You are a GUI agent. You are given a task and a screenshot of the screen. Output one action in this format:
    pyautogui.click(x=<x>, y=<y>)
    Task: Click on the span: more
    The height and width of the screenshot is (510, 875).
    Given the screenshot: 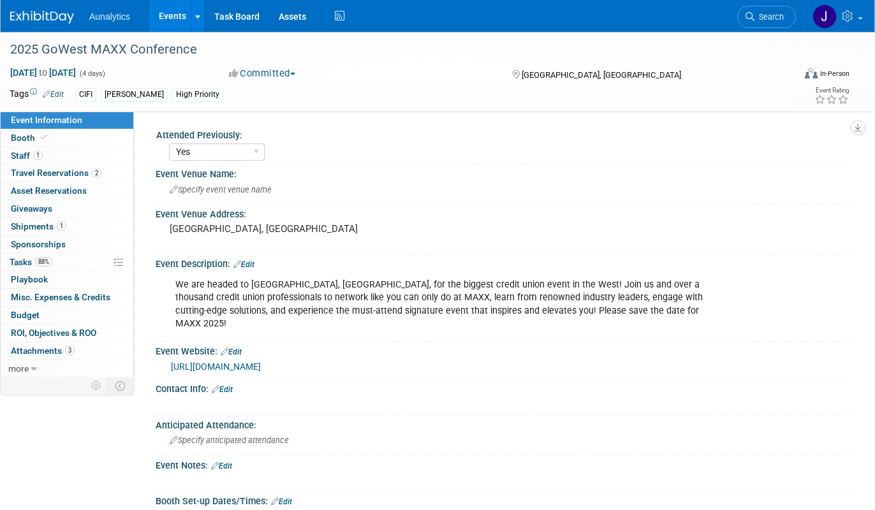 What is the action you would take?
    pyautogui.click(x=18, y=369)
    